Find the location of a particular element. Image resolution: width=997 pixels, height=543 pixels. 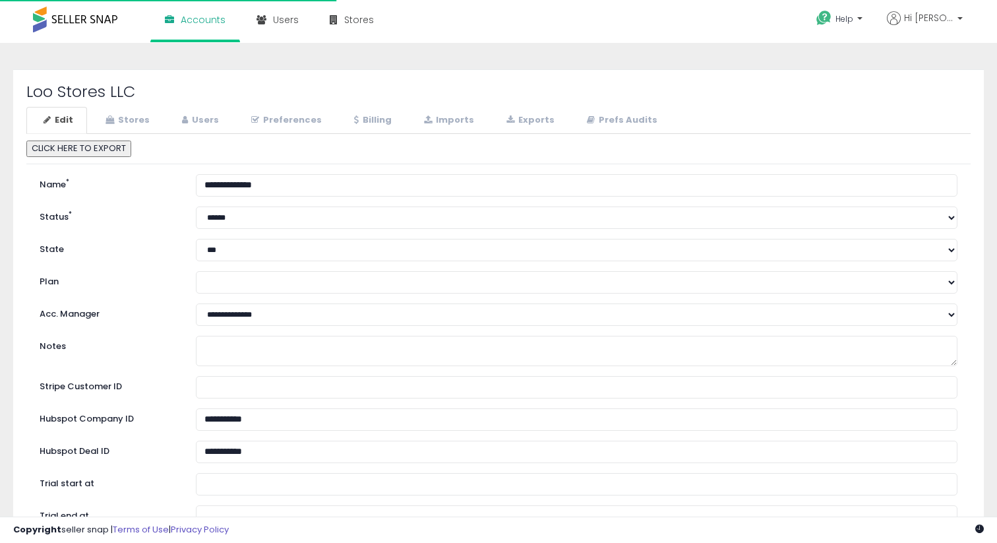

strong: Copyright is located at coordinates (37, 529).